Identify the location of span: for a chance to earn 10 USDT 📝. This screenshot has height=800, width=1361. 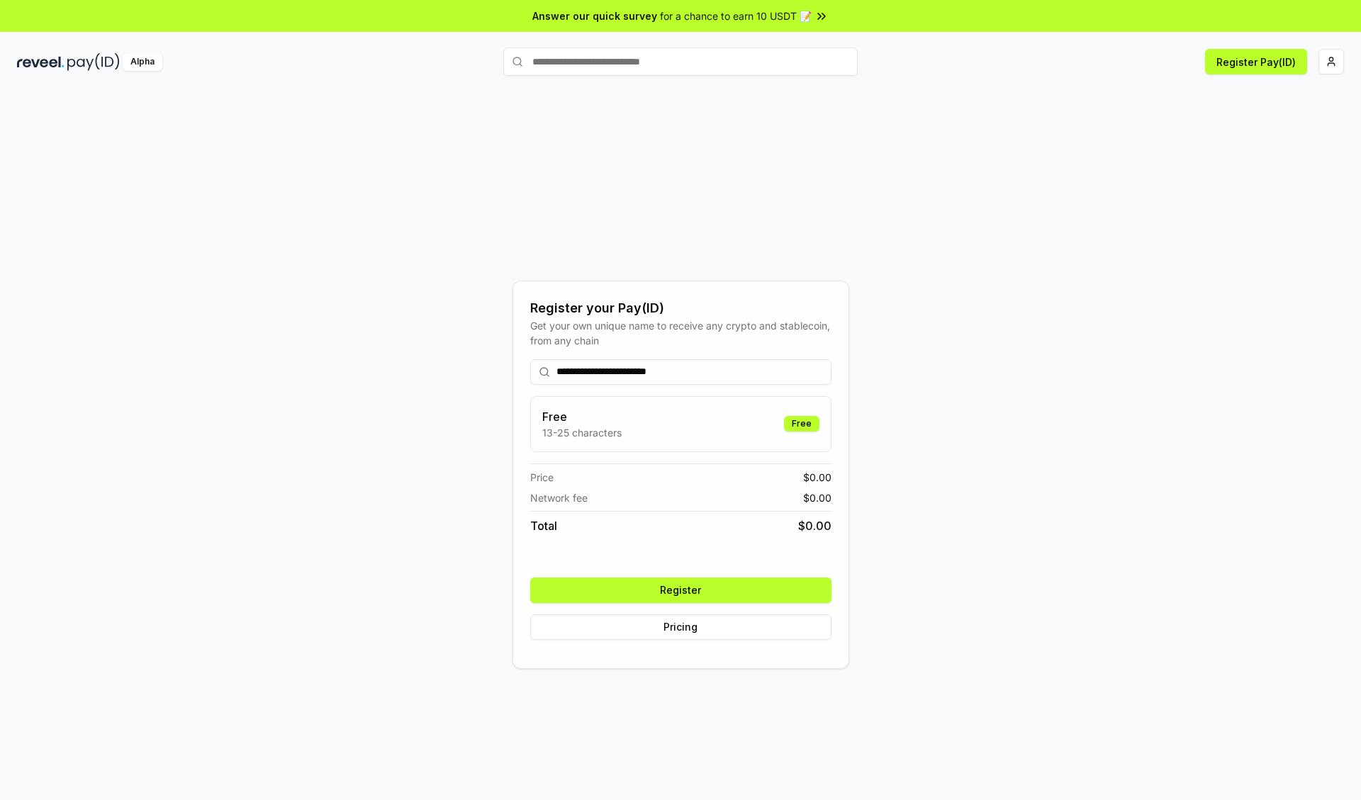
(736, 16).